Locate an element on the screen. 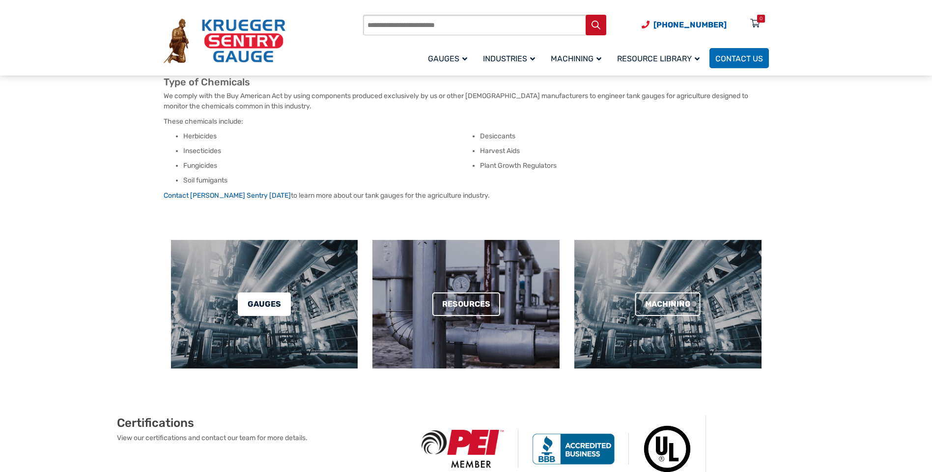  span: Gauges is located at coordinates (447, 58).